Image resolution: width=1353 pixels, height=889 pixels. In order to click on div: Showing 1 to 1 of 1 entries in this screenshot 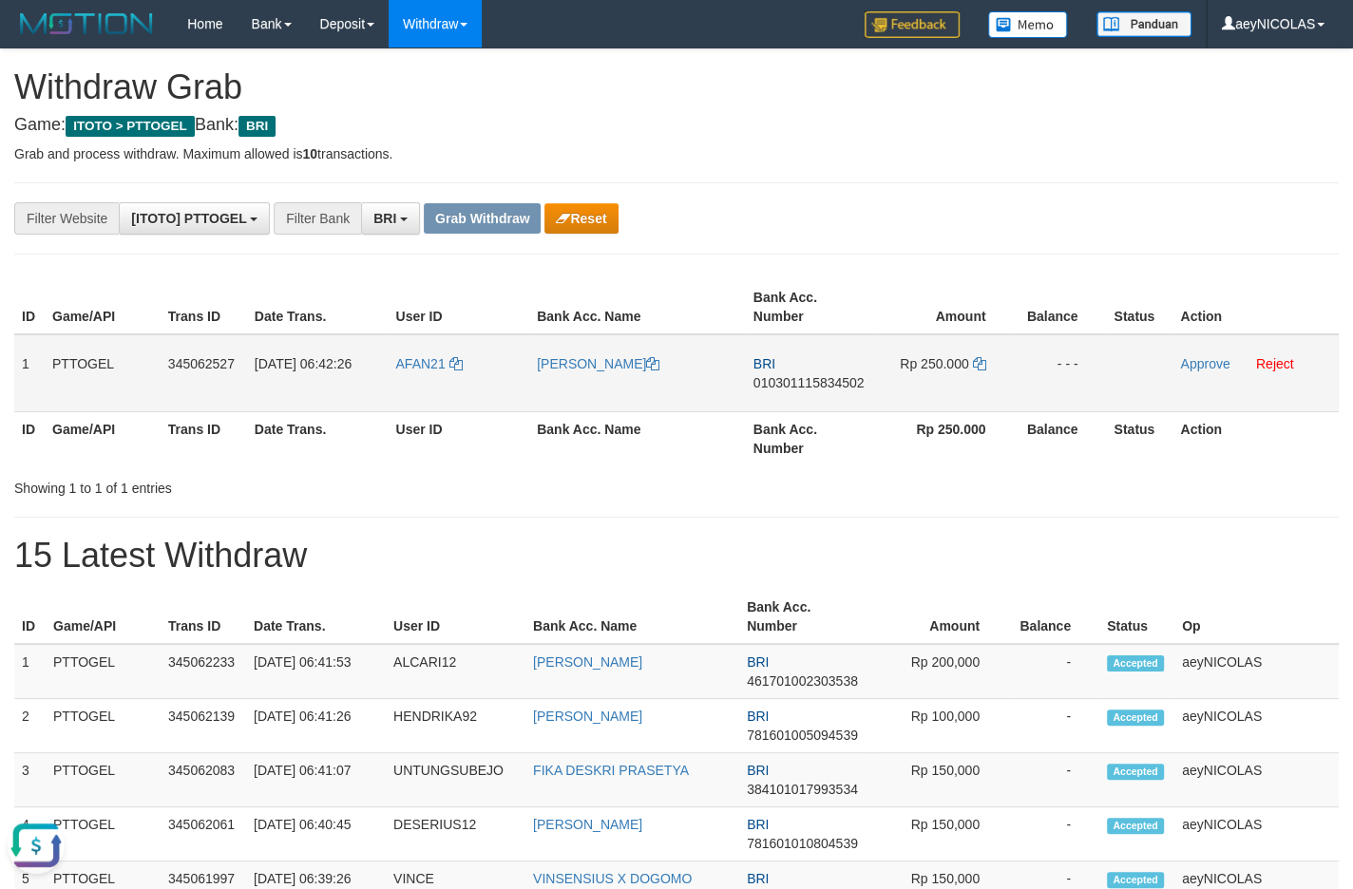, I will do `click(281, 484)`.